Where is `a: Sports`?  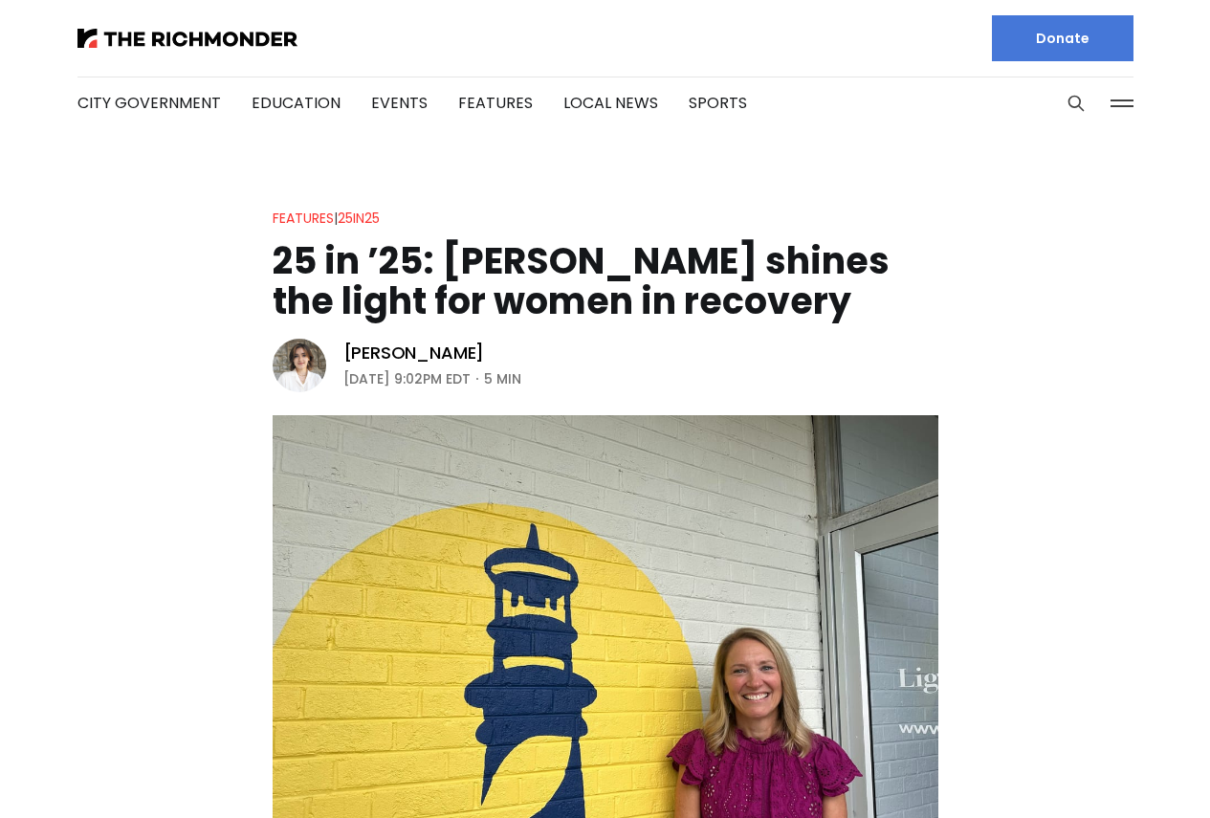
a: Sports is located at coordinates (717, 102).